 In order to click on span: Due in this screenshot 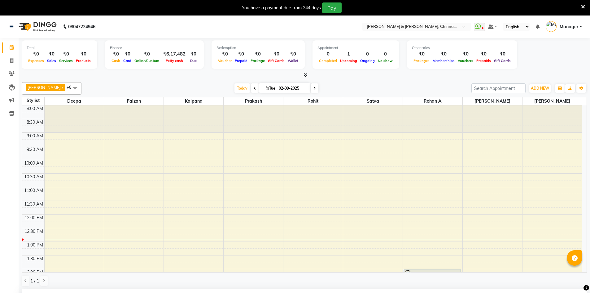, I will do `click(193, 61)`.